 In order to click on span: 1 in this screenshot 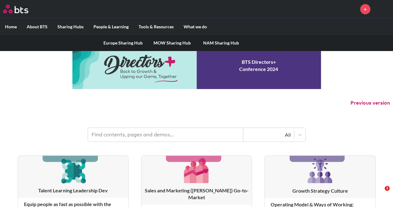, I will do `click(387, 188)`.